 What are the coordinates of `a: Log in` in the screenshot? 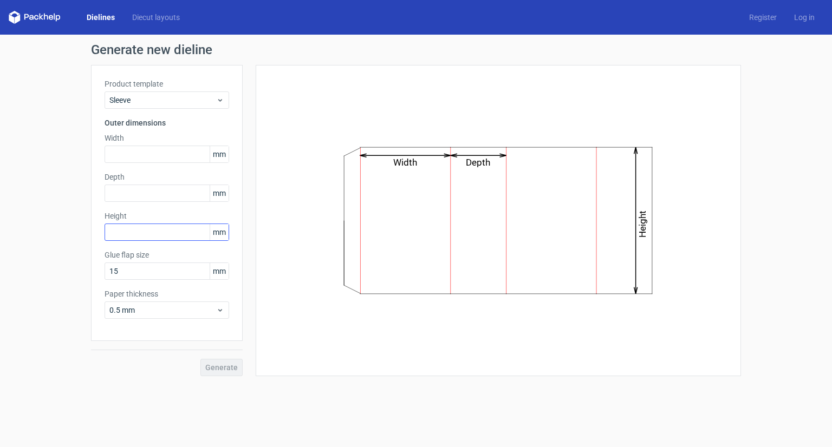 It's located at (804, 17).